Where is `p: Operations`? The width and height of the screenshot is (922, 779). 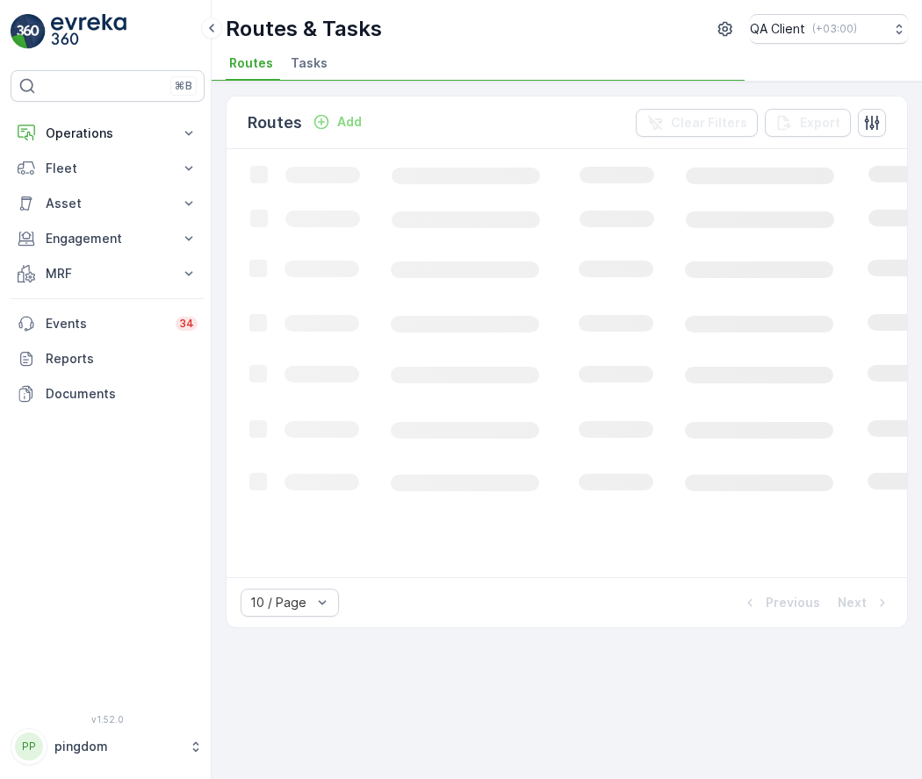
p: Operations is located at coordinates (107, 133).